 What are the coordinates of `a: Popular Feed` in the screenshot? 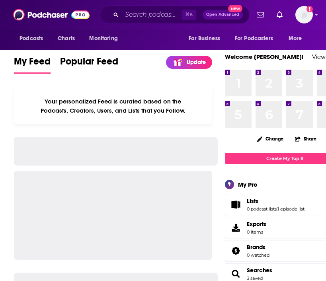 It's located at (89, 64).